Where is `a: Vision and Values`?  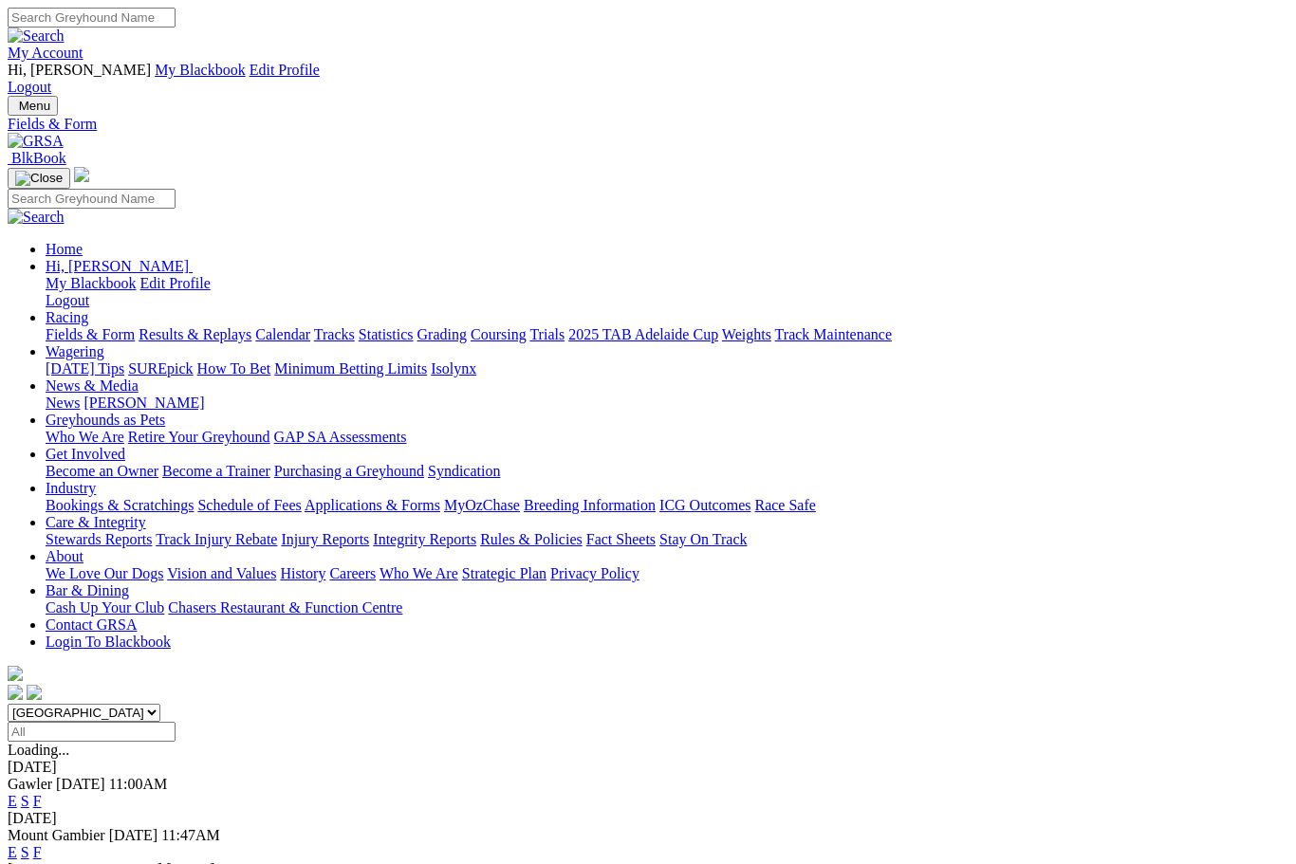
a: Vision and Values is located at coordinates (221, 573).